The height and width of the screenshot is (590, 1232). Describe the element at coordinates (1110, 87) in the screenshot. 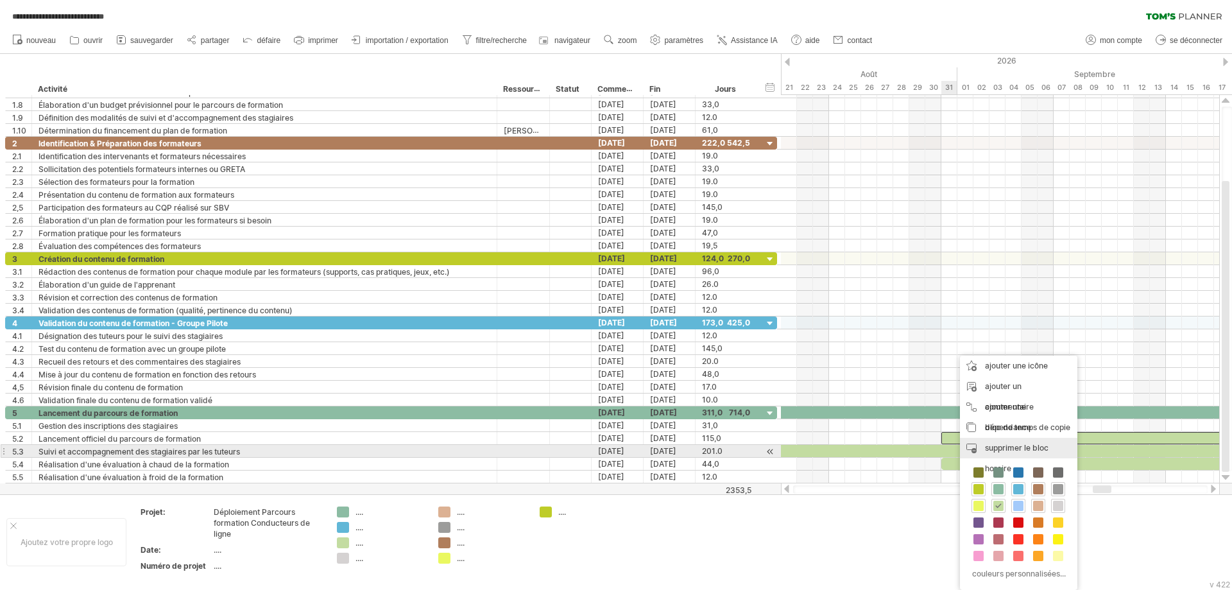

I see `div: Jeudi 10 septembre 2026` at that location.